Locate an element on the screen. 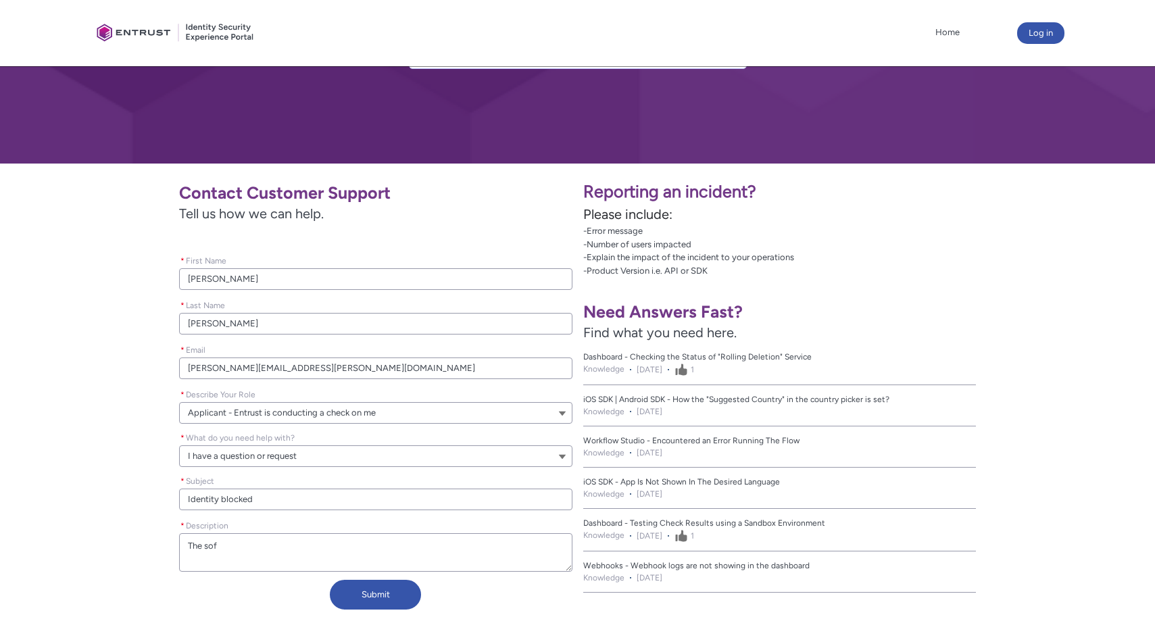  span: Find what you need here. is located at coordinates (660, 333).